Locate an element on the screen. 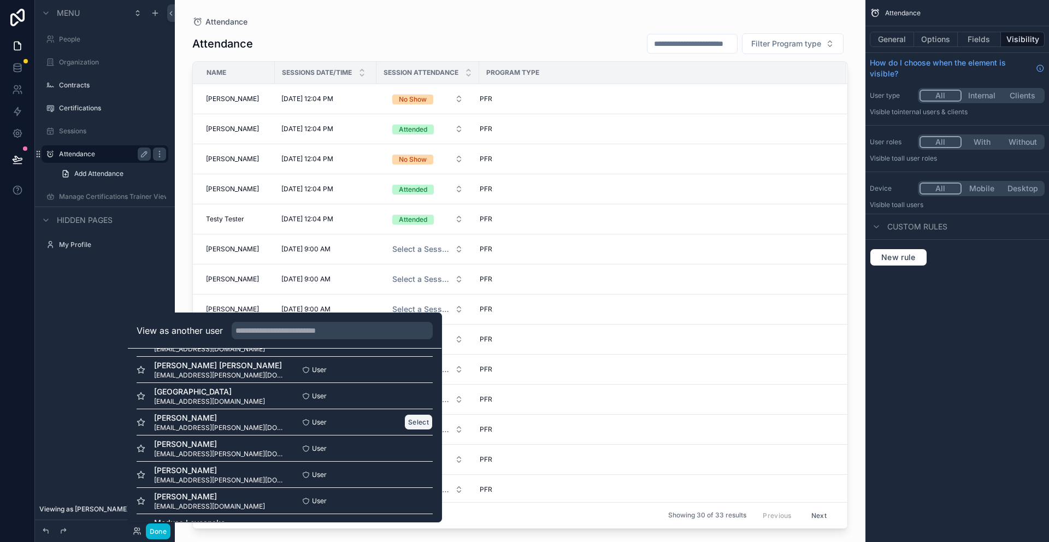 The height and width of the screenshot is (542, 1049). label: Manage Certifications Trainer View is located at coordinates (113, 197).